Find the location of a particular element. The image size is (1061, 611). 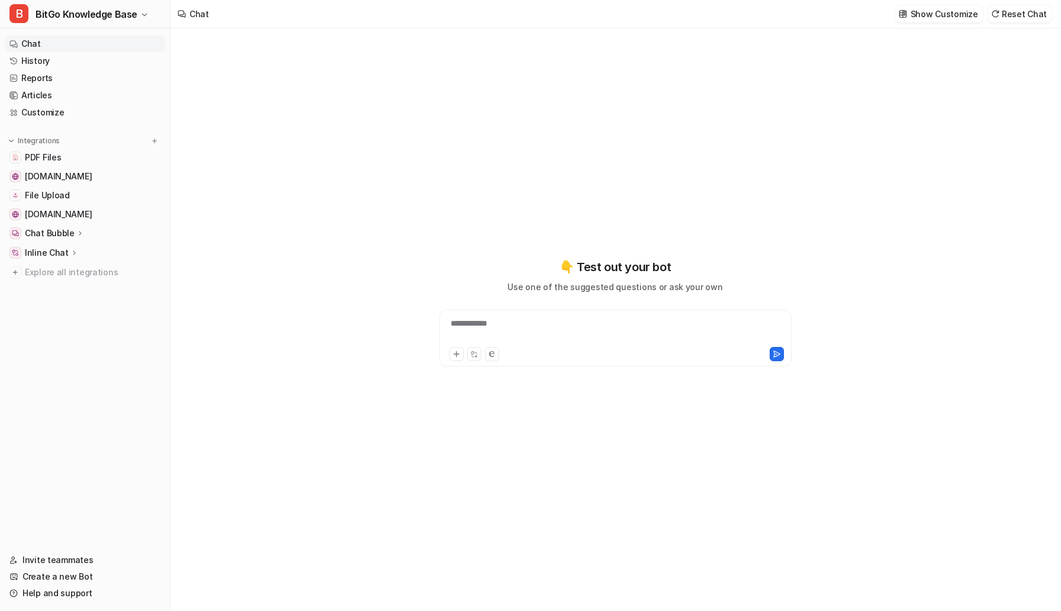

img: Chat Bubble is located at coordinates (15, 233).